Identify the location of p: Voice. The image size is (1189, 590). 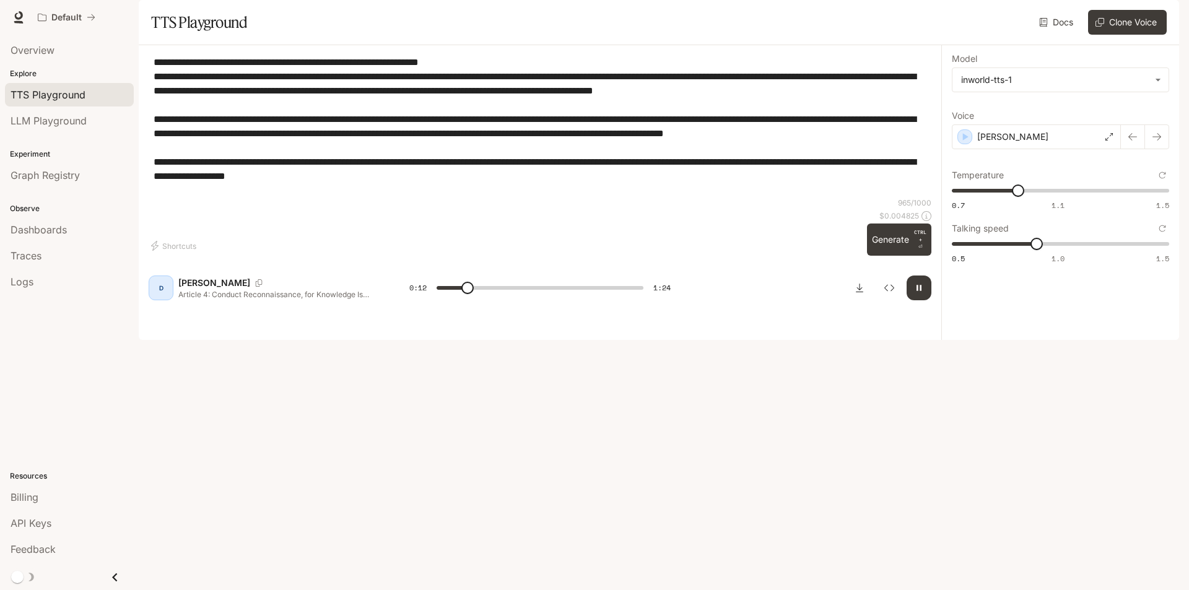
(963, 116).